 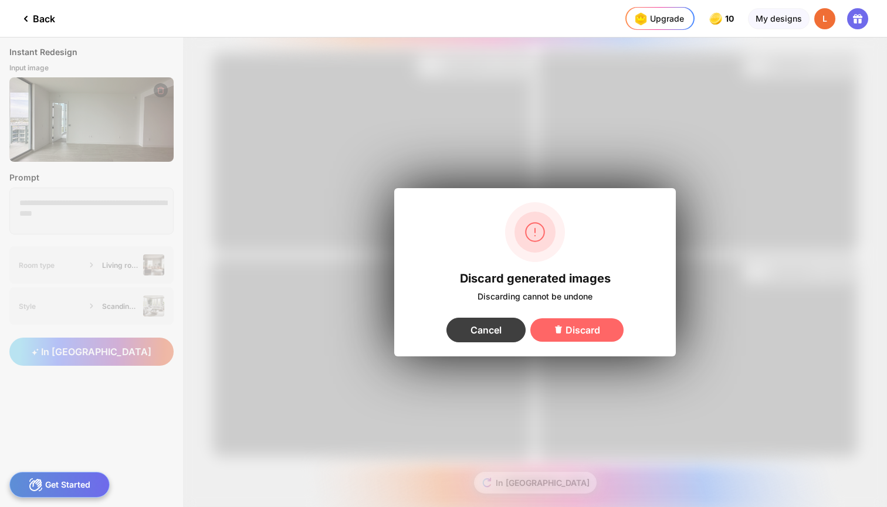 What do you see at coordinates (535, 297) in the screenshot?
I see `div: Discarding cannot be undone` at bounding box center [535, 297].